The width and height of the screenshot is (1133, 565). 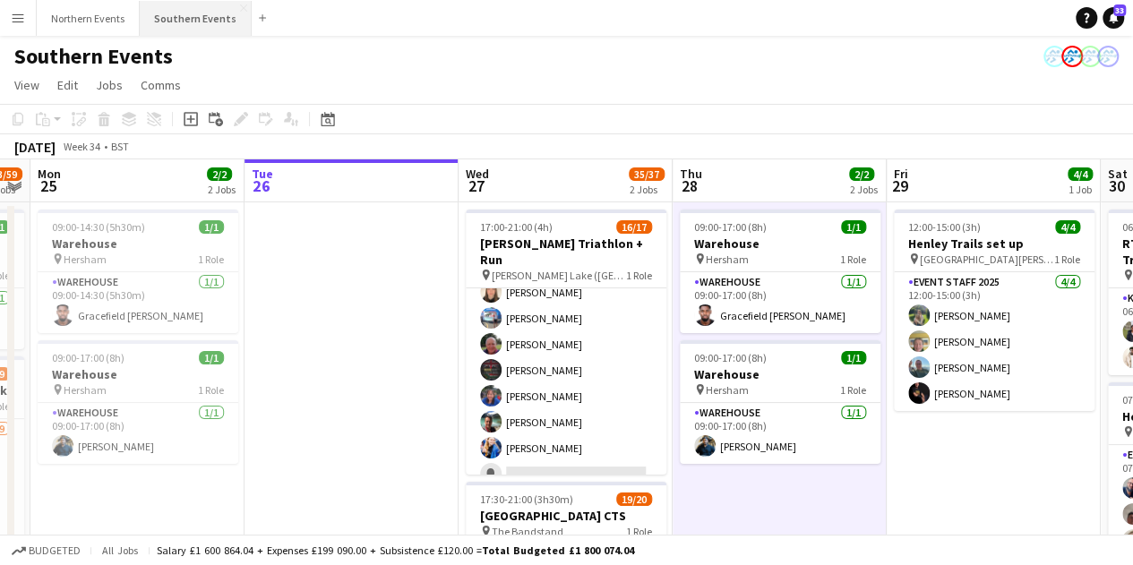 What do you see at coordinates (899, 185) in the screenshot?
I see `span: 29` at bounding box center [899, 185].